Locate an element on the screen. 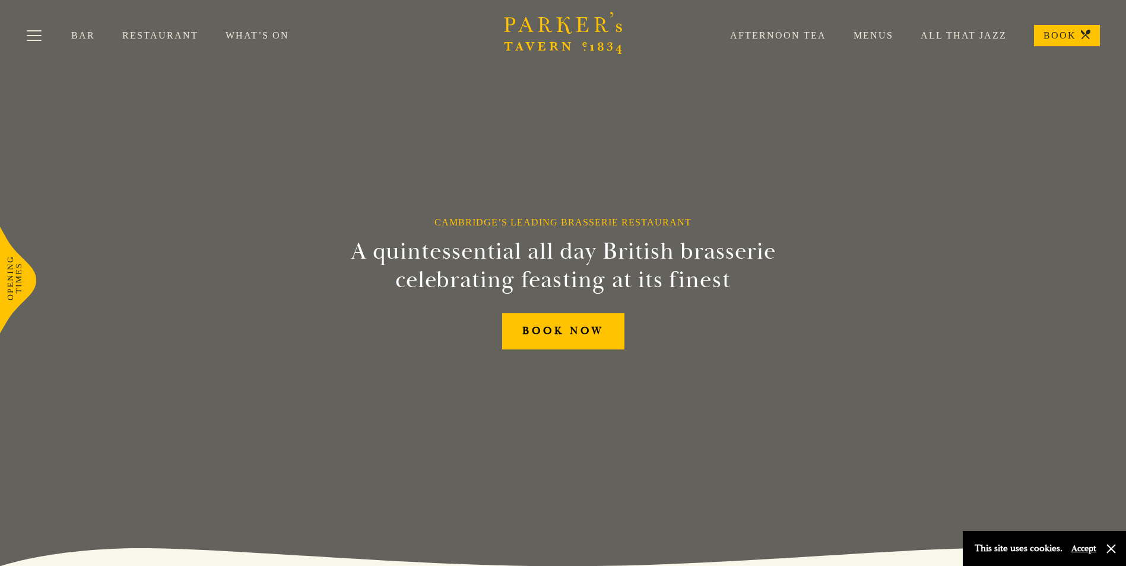 This screenshot has width=1126, height=566. button: Accept is located at coordinates (1084, 548).